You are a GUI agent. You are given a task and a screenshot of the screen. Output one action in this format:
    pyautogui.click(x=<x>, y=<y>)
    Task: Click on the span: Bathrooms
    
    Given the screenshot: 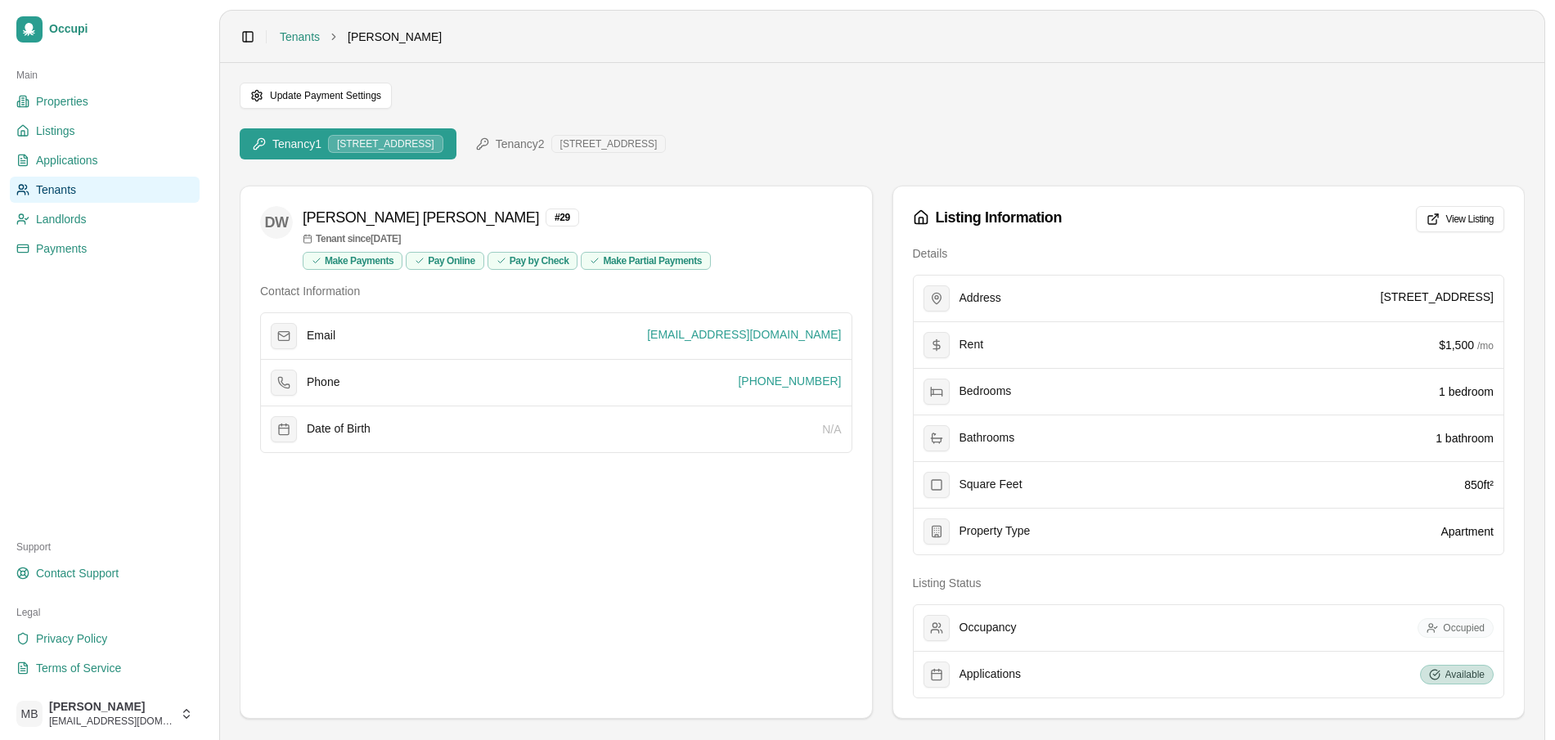 What is the action you would take?
    pyautogui.click(x=987, y=438)
    